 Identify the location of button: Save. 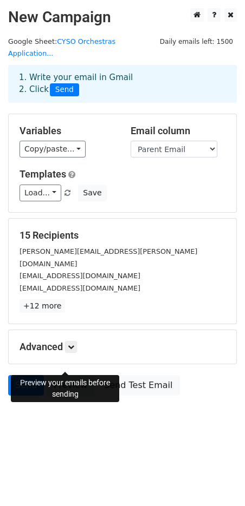
(92, 193).